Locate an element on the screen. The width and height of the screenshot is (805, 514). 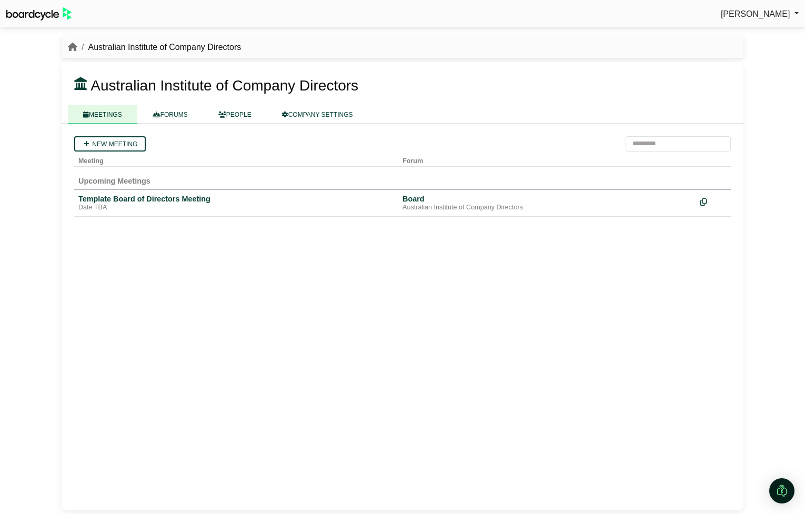
a: Template Board of Directors Meeting Date TBA is located at coordinates (236, 203).